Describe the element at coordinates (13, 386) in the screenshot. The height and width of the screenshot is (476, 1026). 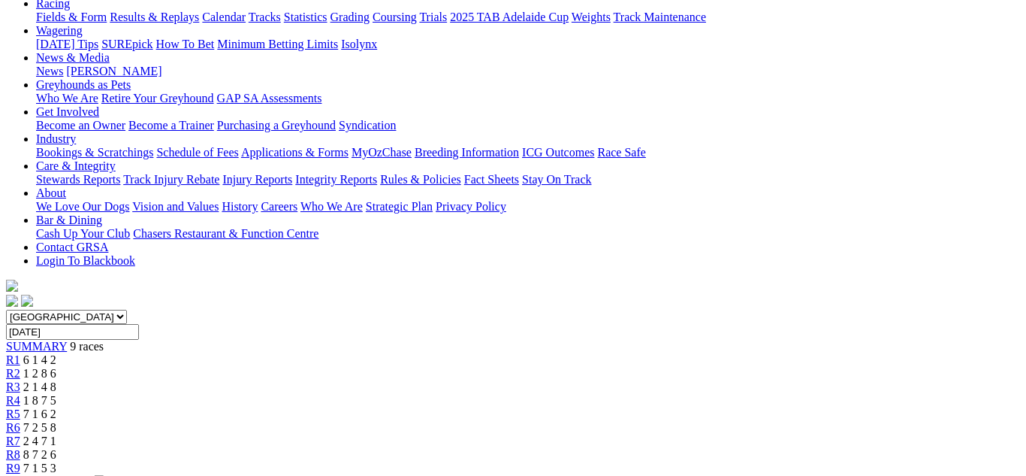
I see `a: R3` at that location.